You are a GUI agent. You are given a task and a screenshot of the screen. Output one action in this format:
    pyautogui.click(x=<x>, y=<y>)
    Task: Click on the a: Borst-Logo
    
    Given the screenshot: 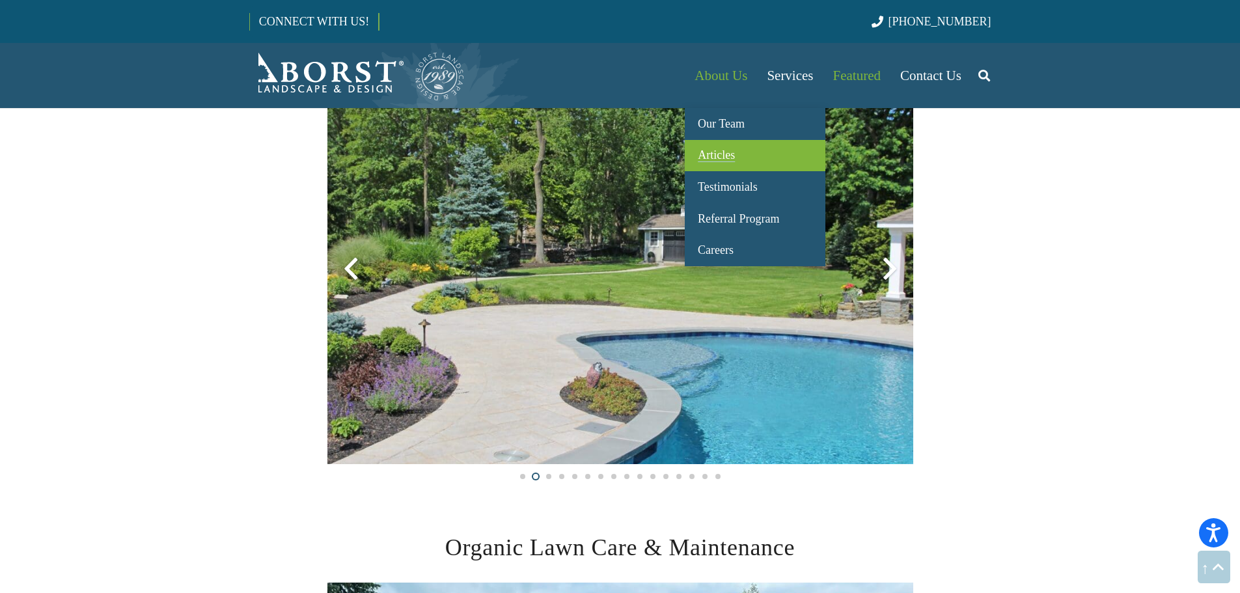 What is the action you would take?
    pyautogui.click(x=357, y=76)
    